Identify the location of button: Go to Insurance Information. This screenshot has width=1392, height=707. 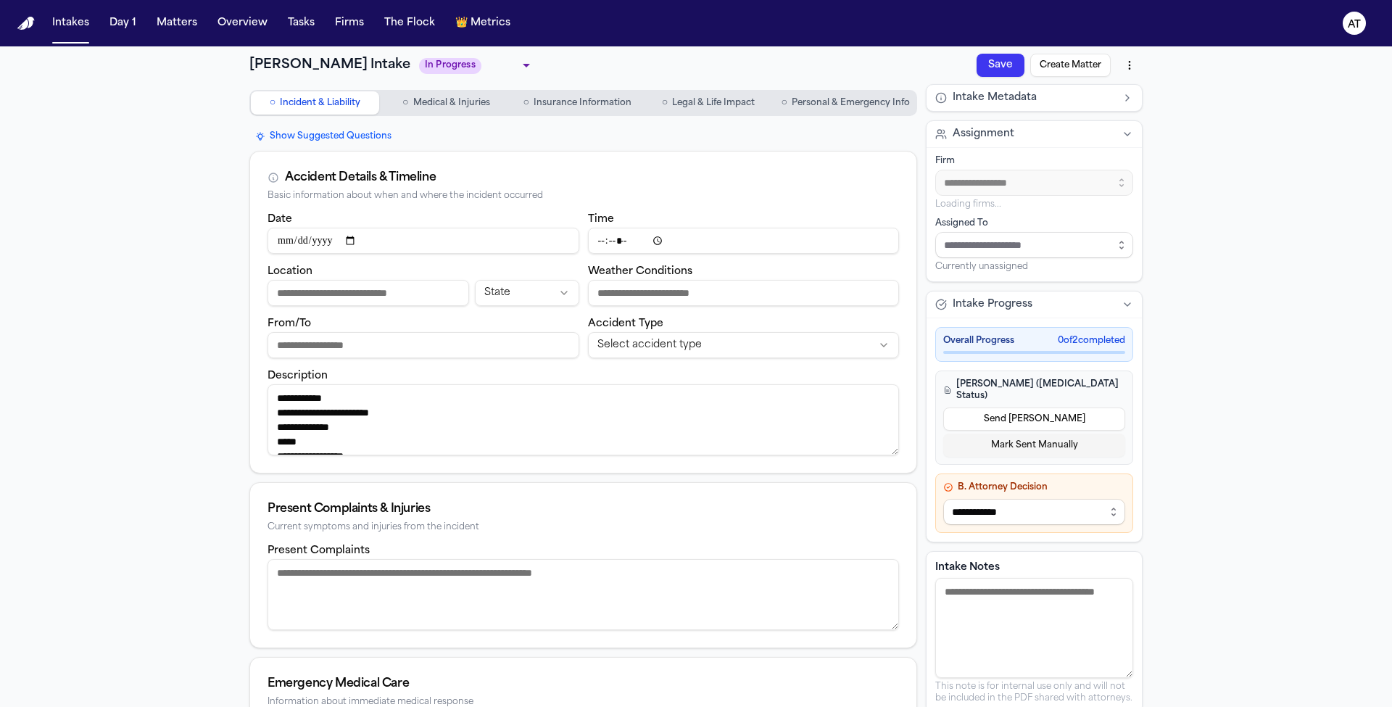
(577, 103).